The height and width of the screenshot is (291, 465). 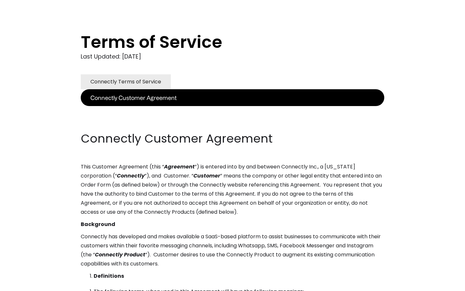 I want to click on div: Connectly Terms of Service, so click(x=126, y=82).